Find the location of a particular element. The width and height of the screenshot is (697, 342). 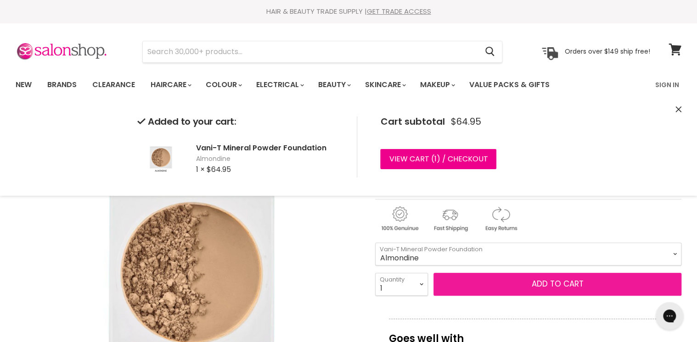

h2: Vani-T Mineral Powder Foundation is located at coordinates (269, 148).